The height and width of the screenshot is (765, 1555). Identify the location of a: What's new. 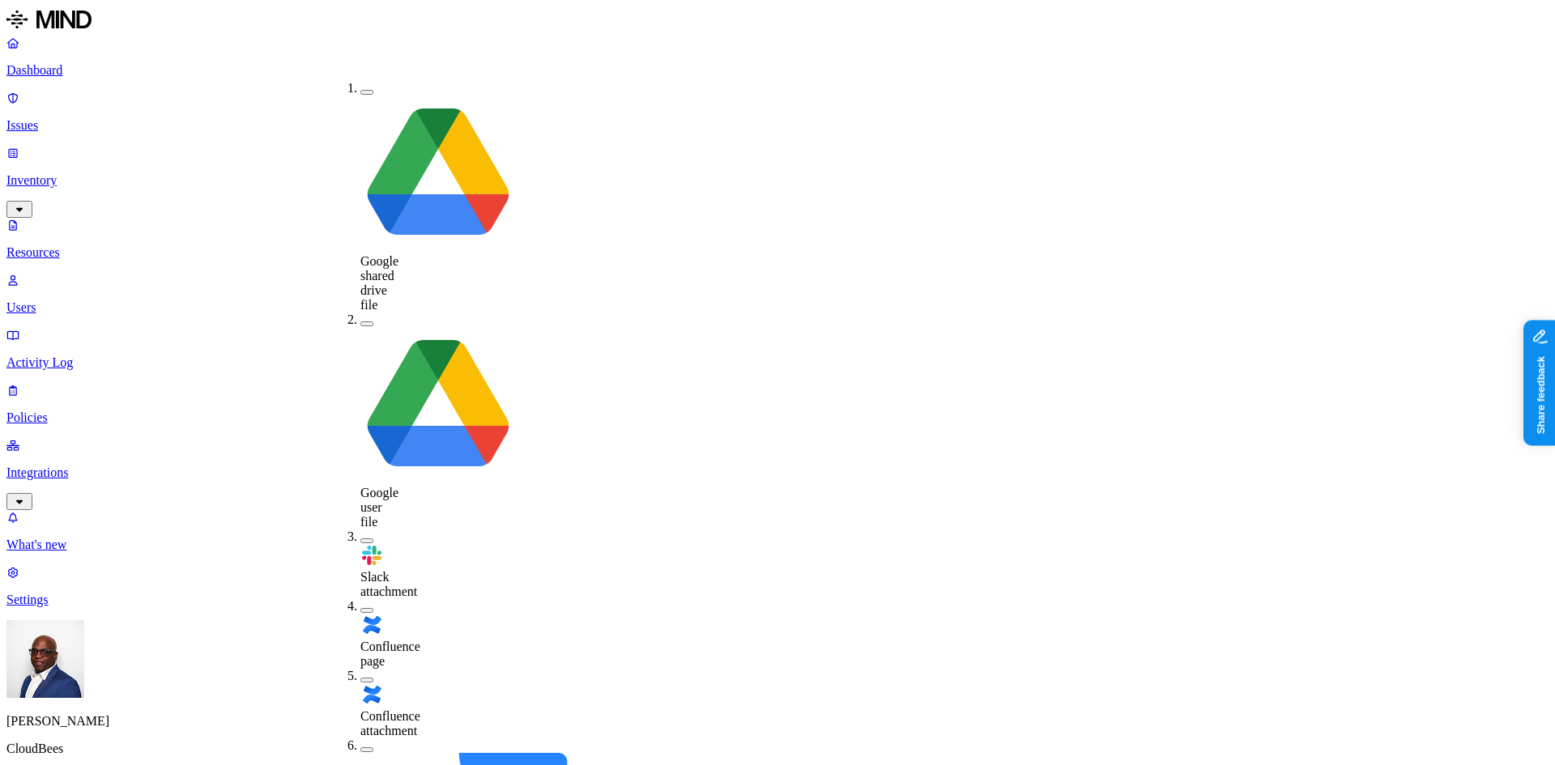
(778, 531).